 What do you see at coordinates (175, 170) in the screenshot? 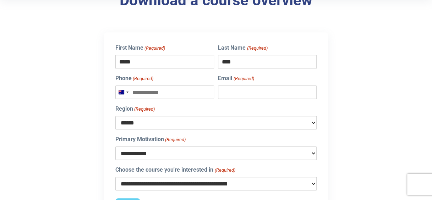
I see `label: Choose the course you're interested in` at bounding box center [175, 170].